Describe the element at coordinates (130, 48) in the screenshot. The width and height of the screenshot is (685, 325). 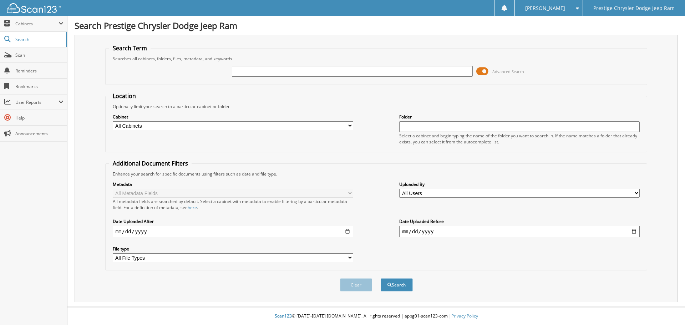
I see `legend: Search Term` at that location.